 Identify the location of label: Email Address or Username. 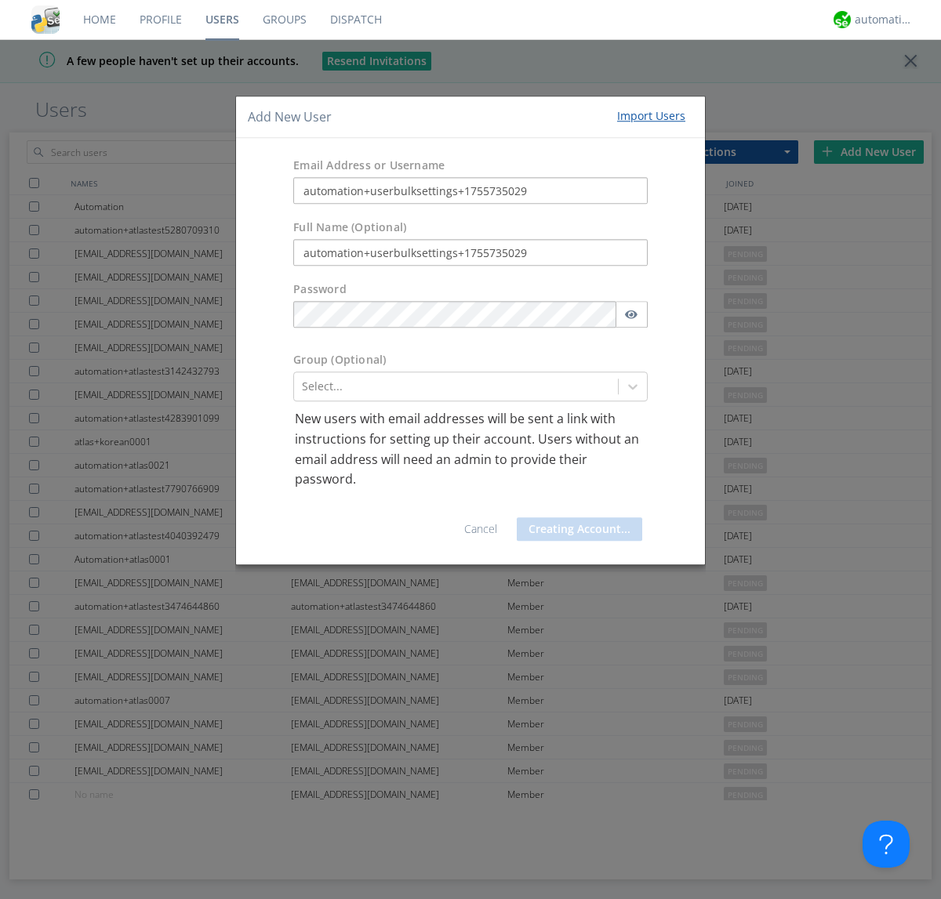
(368, 166).